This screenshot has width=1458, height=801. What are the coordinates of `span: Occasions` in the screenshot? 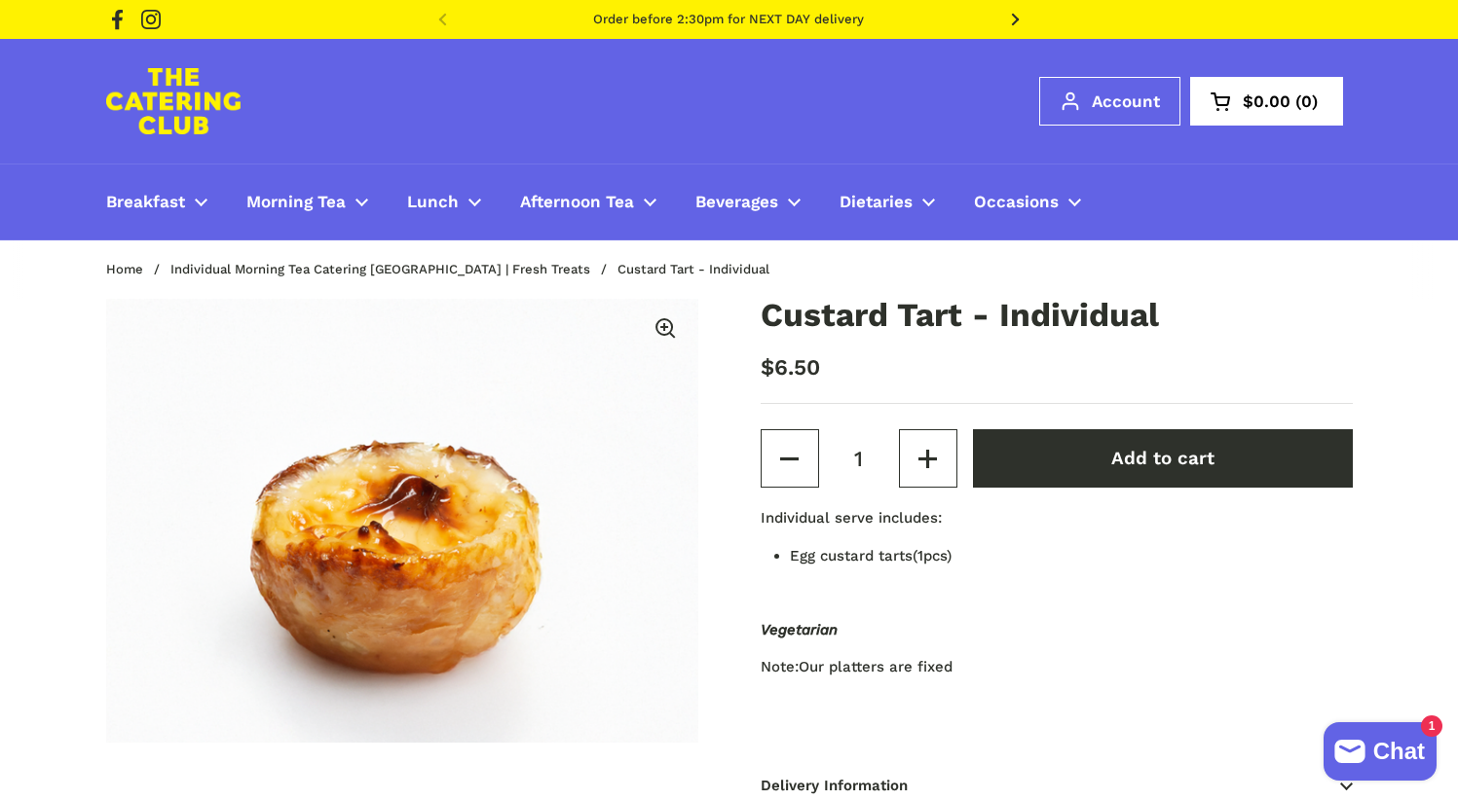 It's located at (1016, 203).